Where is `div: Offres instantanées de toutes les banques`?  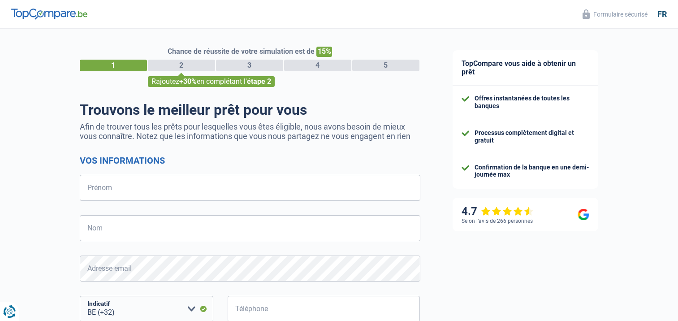
div: Offres instantanées de toutes les banques is located at coordinates (532, 102).